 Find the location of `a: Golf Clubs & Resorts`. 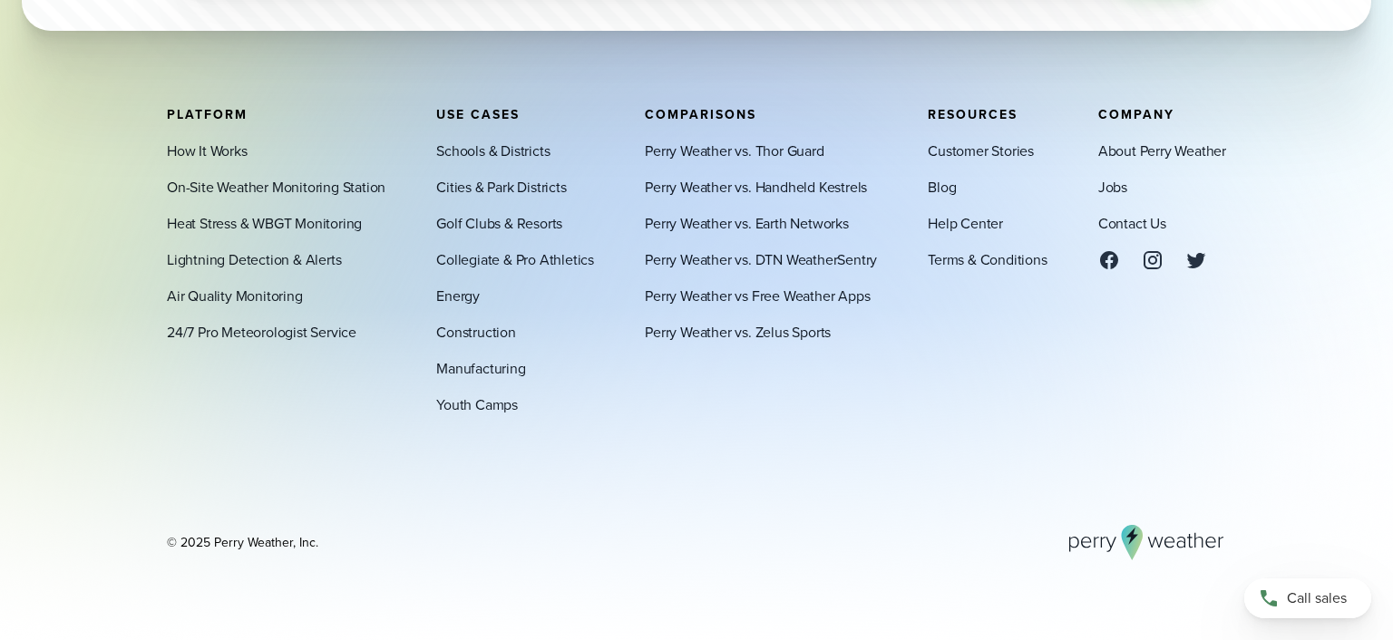

a: Golf Clubs & Resorts is located at coordinates (499, 223).